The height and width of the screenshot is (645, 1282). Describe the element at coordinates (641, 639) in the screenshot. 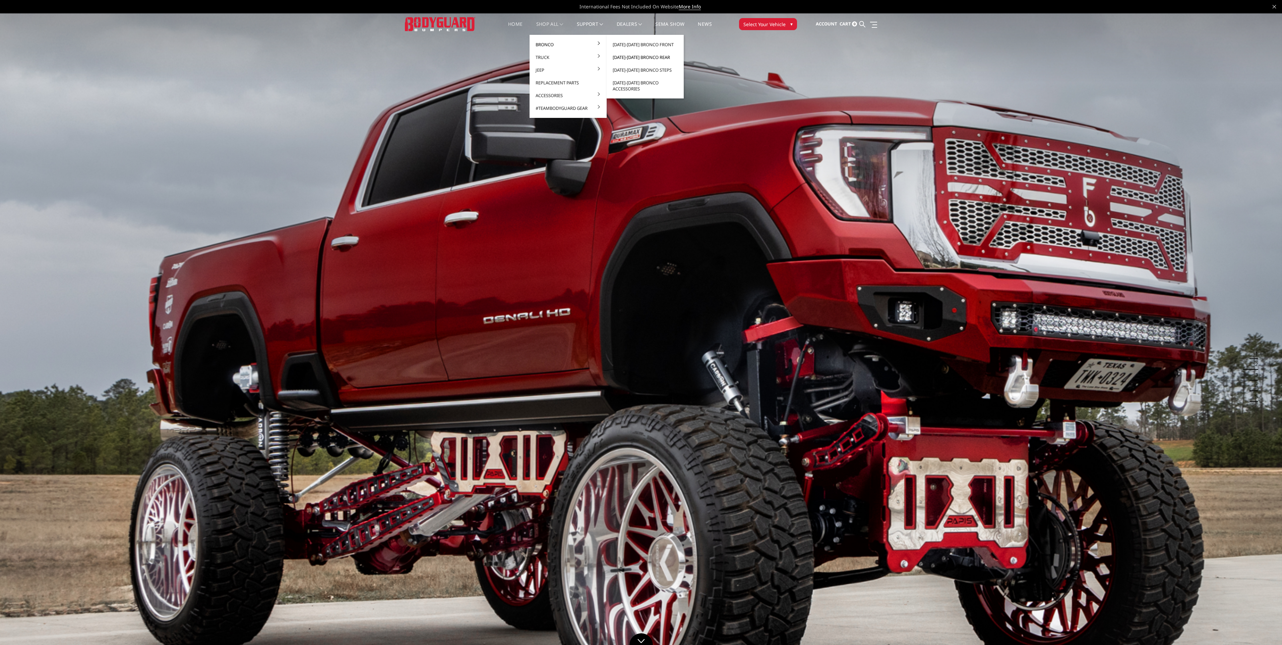

I see `a: Click to Down` at that location.